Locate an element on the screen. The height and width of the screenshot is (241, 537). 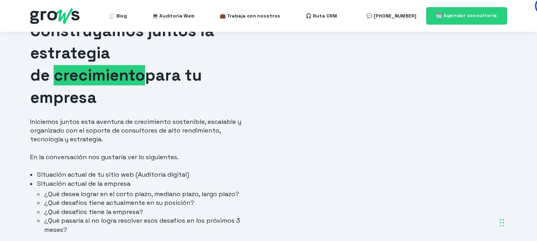
div: Arrastrar is located at coordinates (502, 223).